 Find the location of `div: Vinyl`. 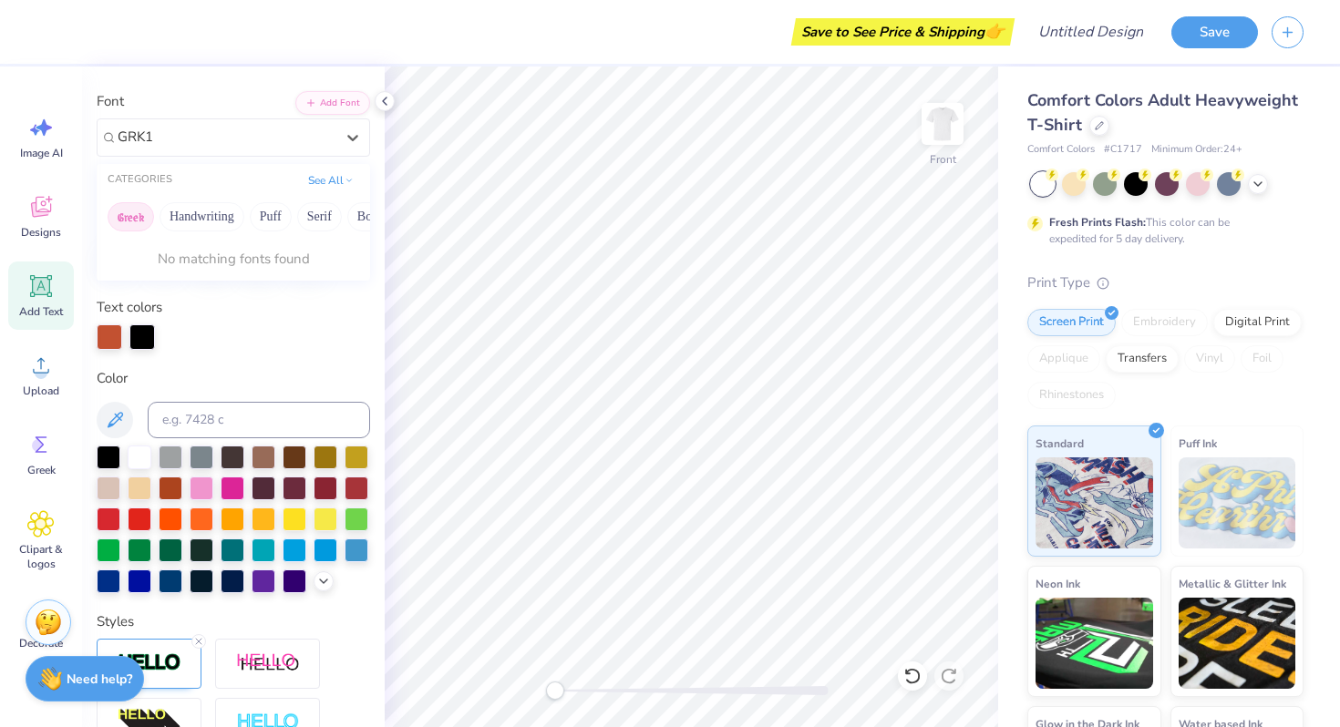

div: Vinyl is located at coordinates (1209, 359).